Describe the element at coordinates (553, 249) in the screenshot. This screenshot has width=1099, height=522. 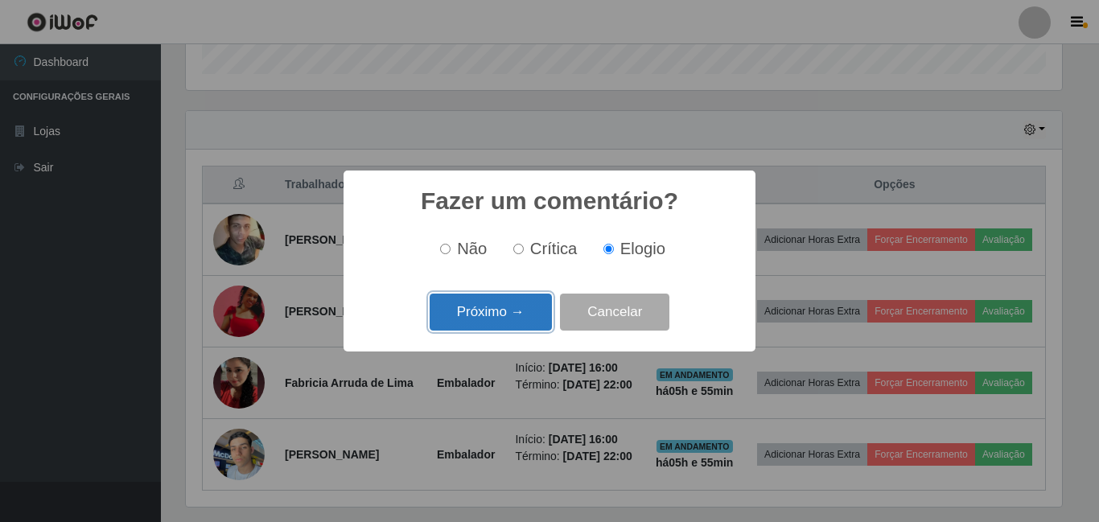
I see `span: Crítica` at that location.